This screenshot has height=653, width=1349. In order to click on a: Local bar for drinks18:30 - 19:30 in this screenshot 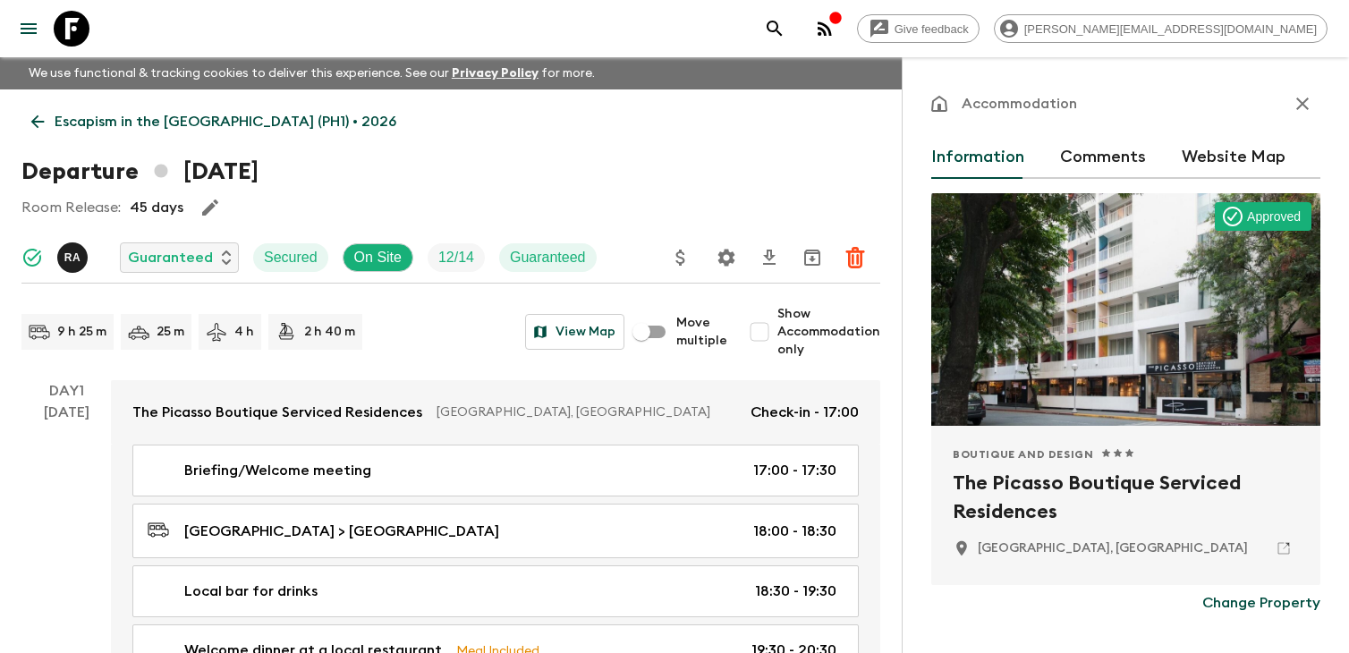, I will do `click(496, 591)`.